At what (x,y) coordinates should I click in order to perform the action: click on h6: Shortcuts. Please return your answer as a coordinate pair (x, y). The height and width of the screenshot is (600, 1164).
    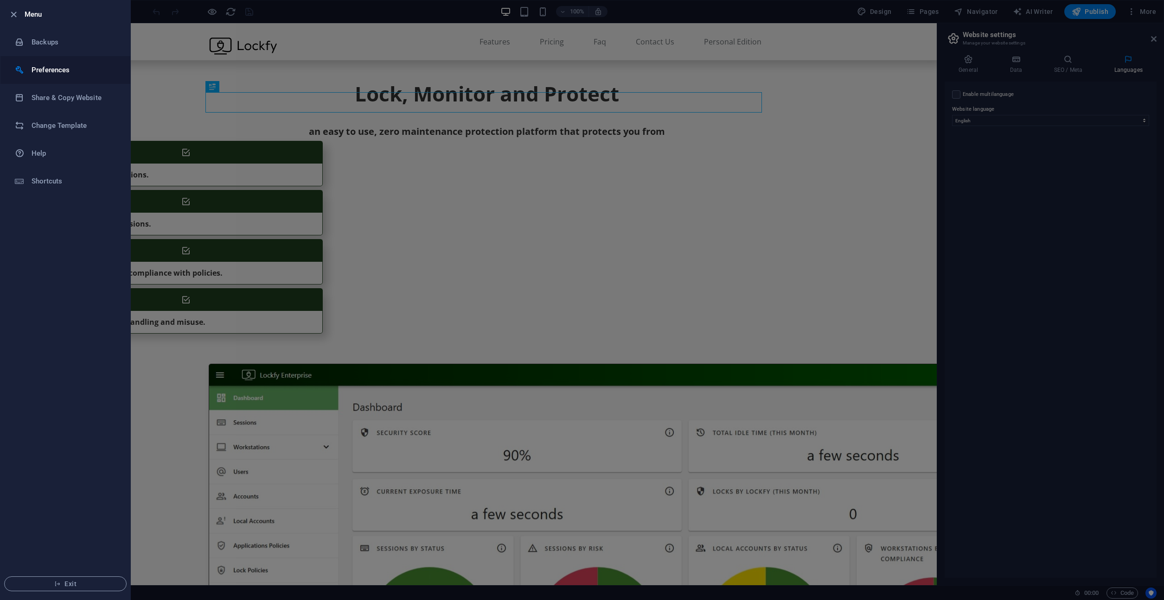
    Looking at the image, I should click on (74, 181).